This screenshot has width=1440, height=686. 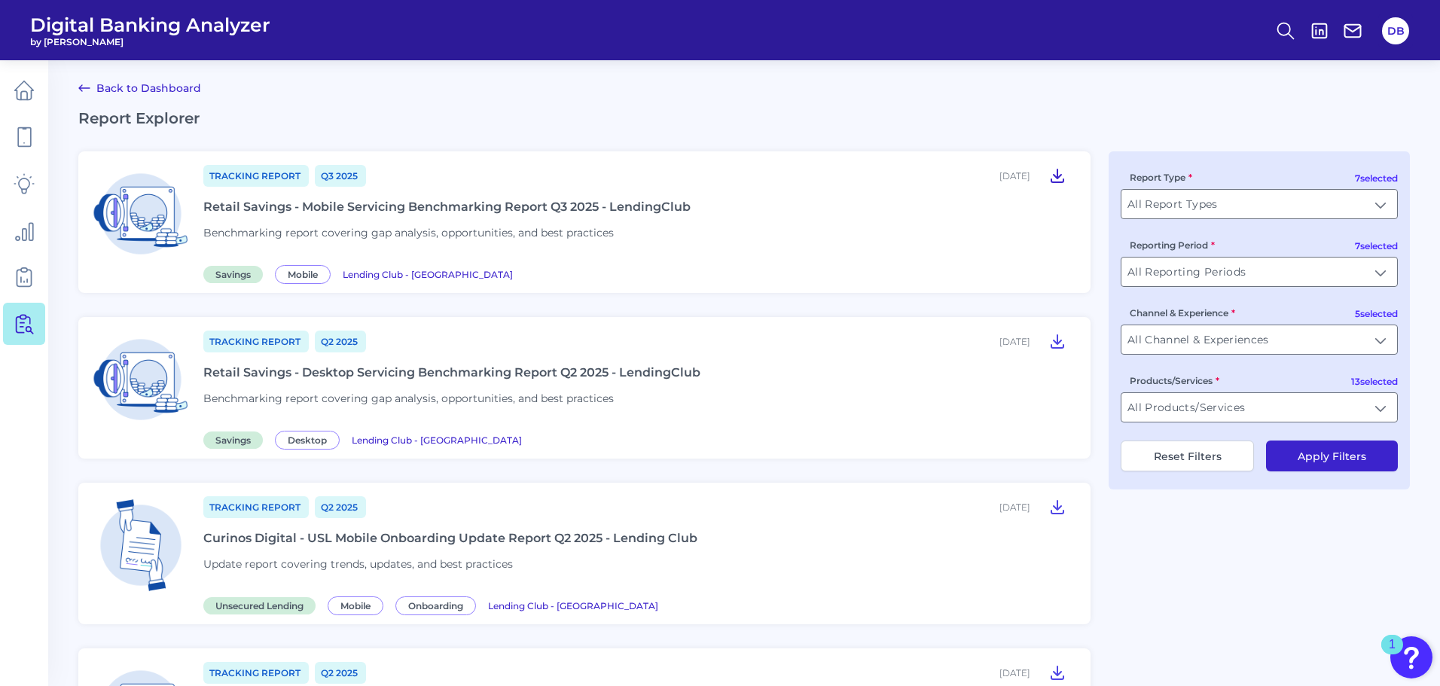 What do you see at coordinates (1396, 31) in the screenshot?
I see `button: DB` at bounding box center [1396, 31].